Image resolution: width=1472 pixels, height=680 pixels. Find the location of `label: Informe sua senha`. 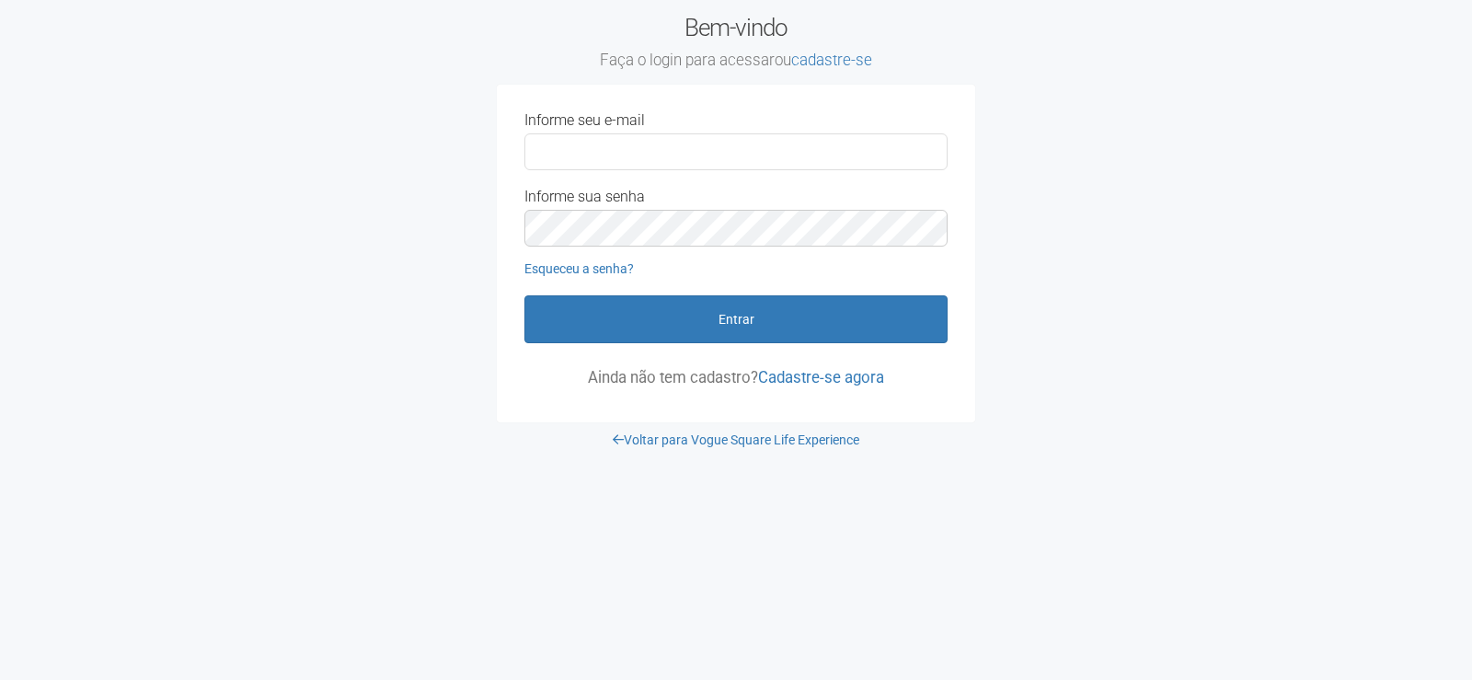

label: Informe sua senha is located at coordinates (584, 197).